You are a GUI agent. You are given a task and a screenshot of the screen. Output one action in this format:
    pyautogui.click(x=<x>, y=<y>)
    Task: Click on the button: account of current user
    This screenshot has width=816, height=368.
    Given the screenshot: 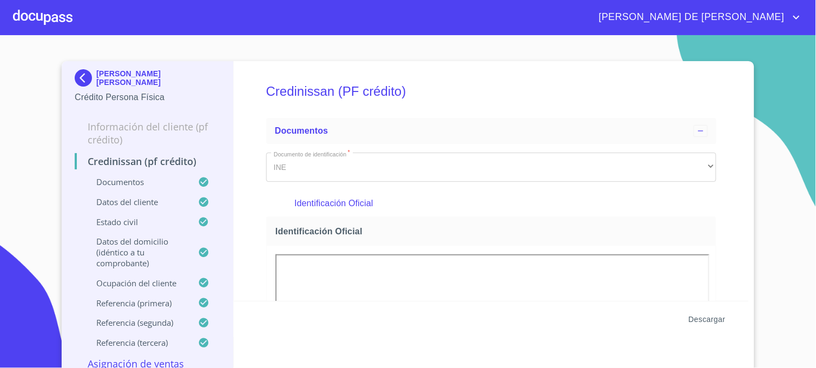 What is the action you would take?
    pyautogui.click(x=697, y=17)
    